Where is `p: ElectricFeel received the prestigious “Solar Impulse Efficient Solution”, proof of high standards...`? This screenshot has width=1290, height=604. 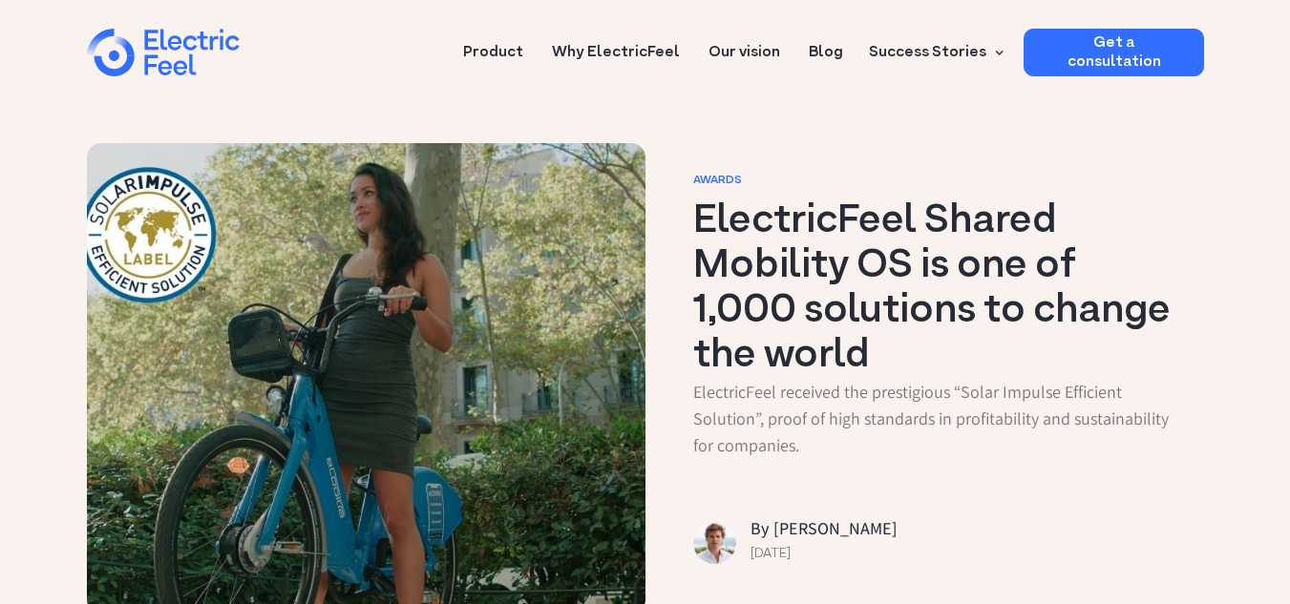
p: ElectricFeel received the prestigious “Solar Impulse Efficient Solution”, proof of high standards... is located at coordinates (934, 419).